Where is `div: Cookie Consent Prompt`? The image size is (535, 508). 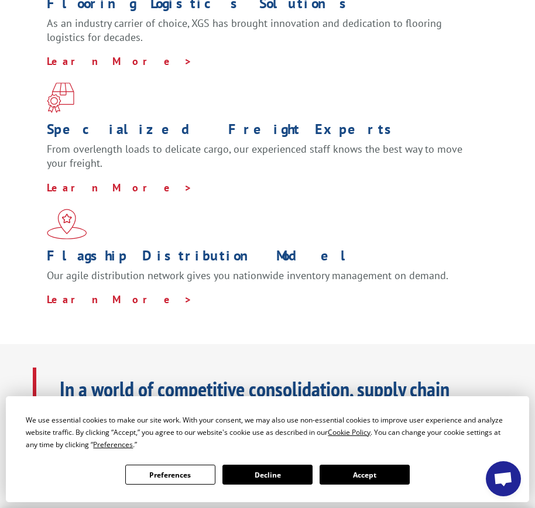
div: Cookie Consent Prompt is located at coordinates (267, 449).